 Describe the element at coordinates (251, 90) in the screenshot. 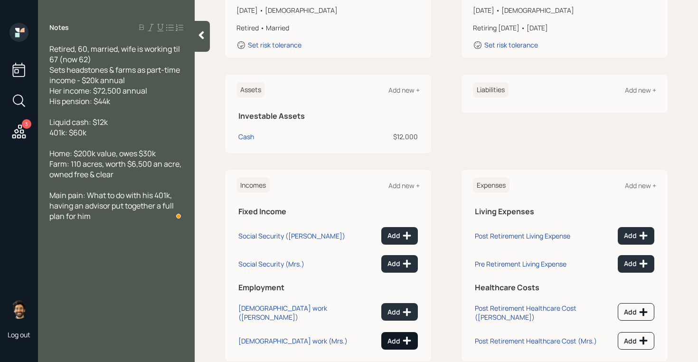

I see `h6: Assets` at that location.